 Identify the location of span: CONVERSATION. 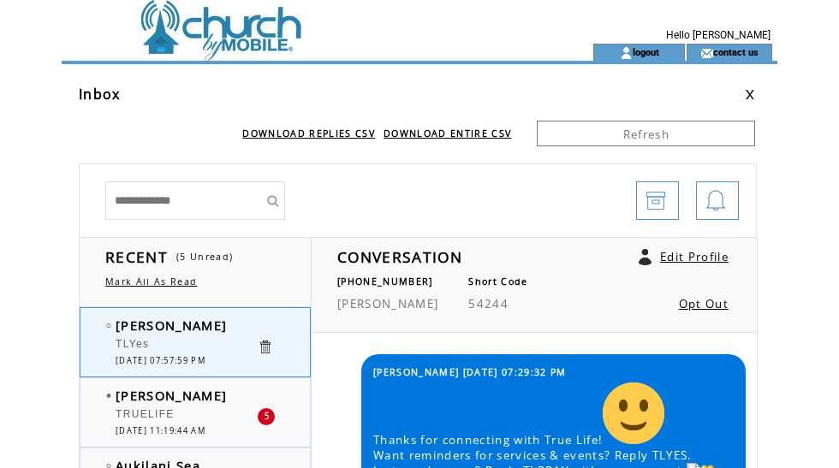
(400, 257).